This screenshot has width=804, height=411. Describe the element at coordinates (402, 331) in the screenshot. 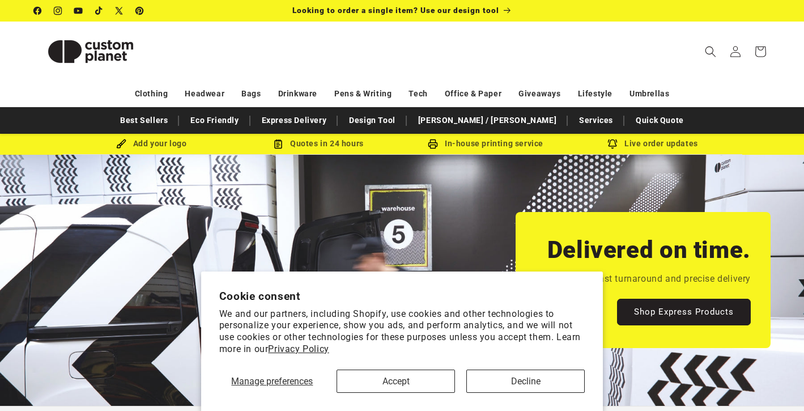

I see `p: We and our partners, including Shopify, use cookies and other technologies to personalize your ex...` at that location.